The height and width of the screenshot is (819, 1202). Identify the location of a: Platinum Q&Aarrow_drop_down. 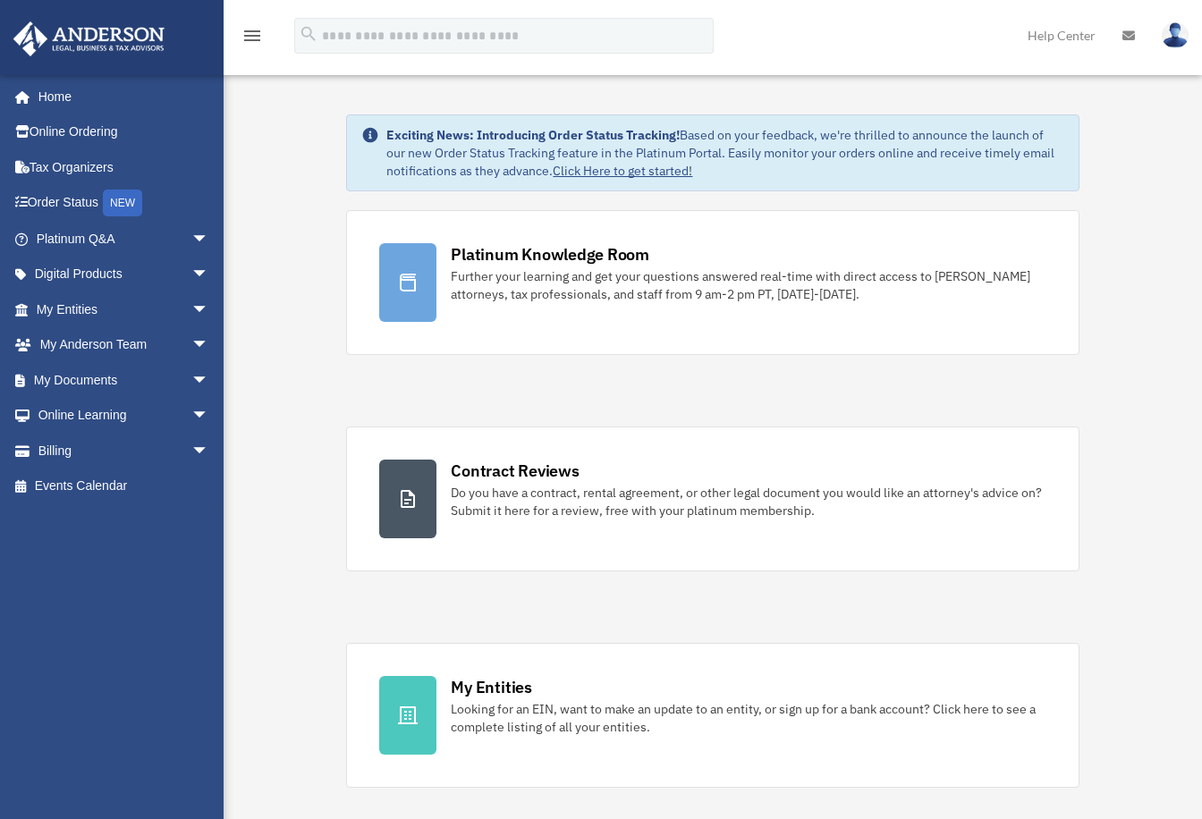
(124, 239).